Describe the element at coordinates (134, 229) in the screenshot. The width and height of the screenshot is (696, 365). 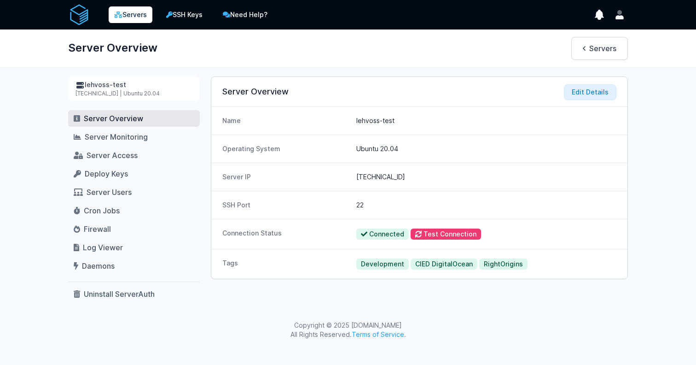
I see `a: Firewall` at that location.